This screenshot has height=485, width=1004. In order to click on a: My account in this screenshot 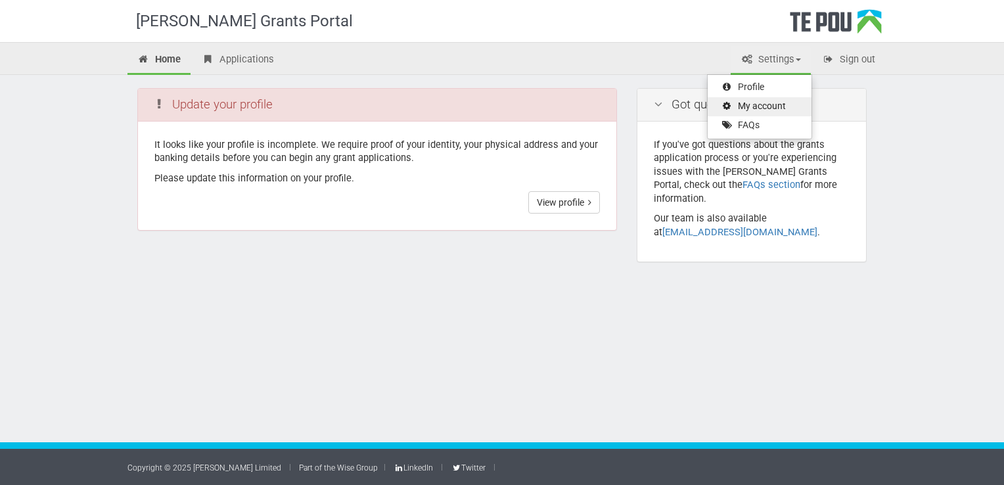, I will do `click(760, 106)`.